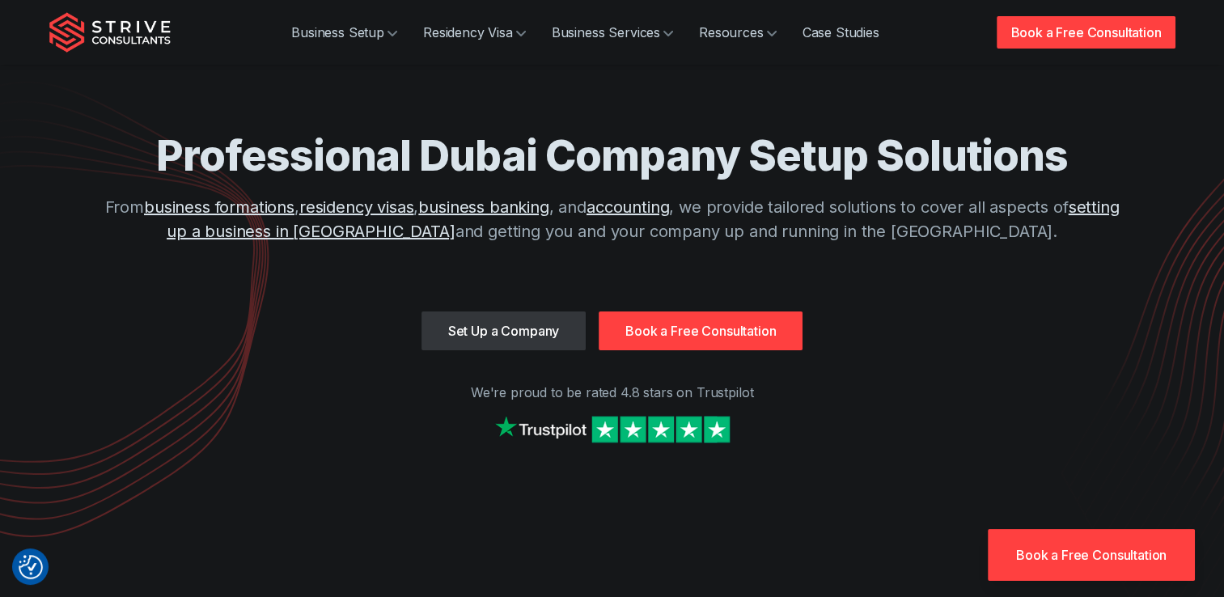  What do you see at coordinates (612, 155) in the screenshot?
I see `h1: Professional Dubai Company Setup Solutions` at bounding box center [612, 155].